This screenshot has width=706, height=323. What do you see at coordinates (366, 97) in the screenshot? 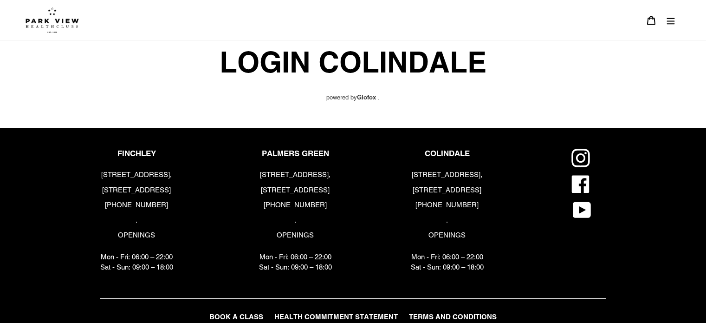
I see `a: Glofox` at bounding box center [366, 97].